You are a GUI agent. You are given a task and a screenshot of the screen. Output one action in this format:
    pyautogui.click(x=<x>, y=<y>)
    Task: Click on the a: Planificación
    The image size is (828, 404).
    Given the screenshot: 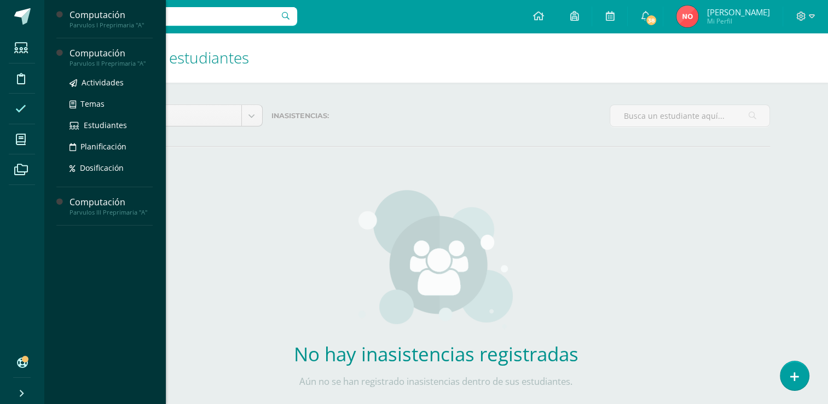 What is the action you would take?
    pyautogui.click(x=111, y=146)
    